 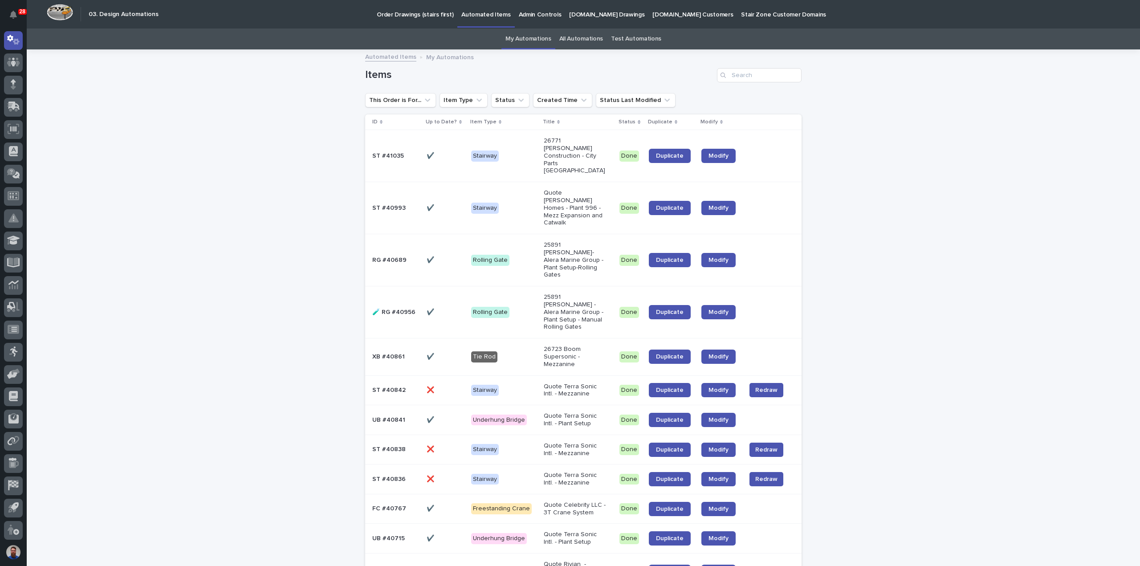 I want to click on div: Notifications28, so click(x=17, y=18).